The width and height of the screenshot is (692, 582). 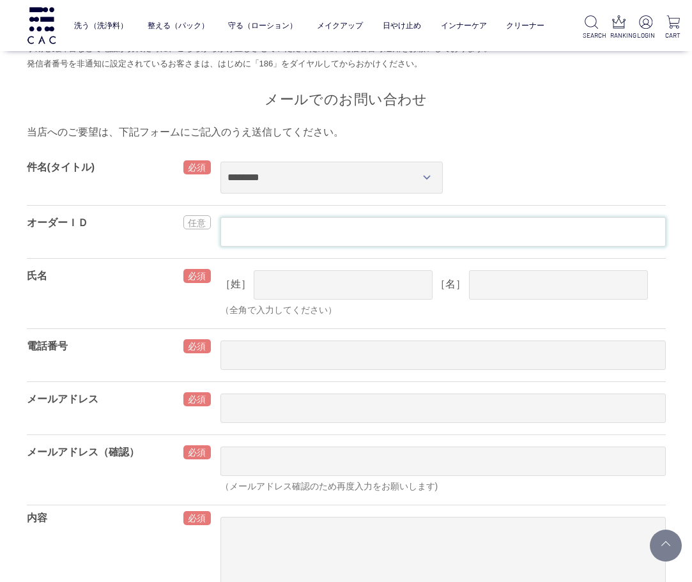 I want to click on p: SEARCH, so click(x=591, y=35).